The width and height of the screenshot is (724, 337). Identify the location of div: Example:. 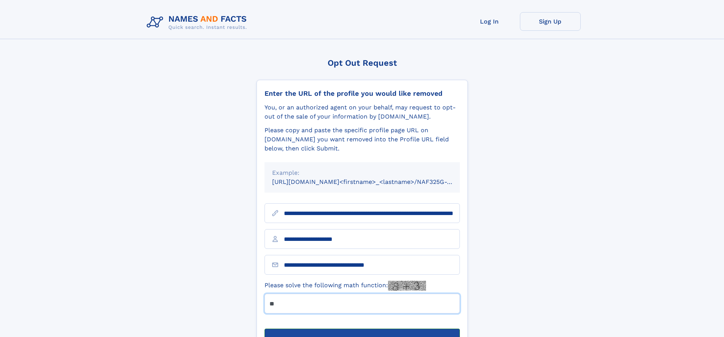
(362, 173).